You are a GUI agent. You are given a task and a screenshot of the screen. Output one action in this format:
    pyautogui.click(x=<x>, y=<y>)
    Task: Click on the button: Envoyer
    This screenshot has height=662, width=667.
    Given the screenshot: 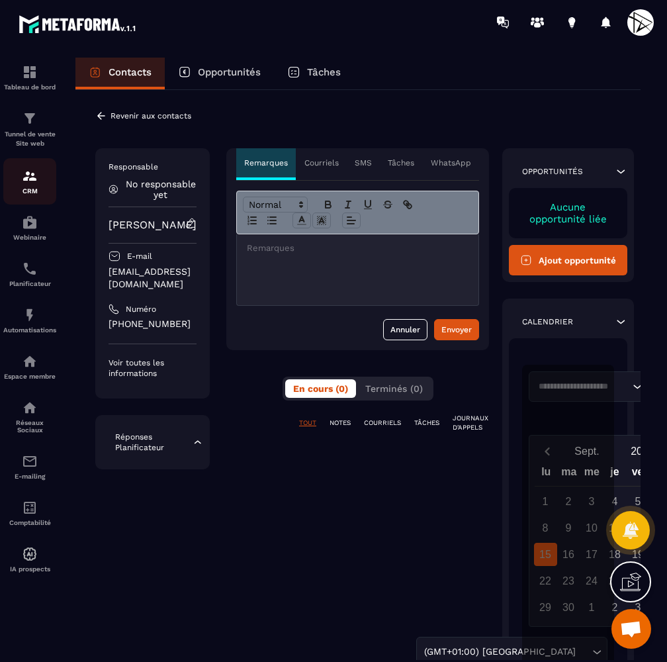 What is the action you would take?
    pyautogui.click(x=457, y=330)
    